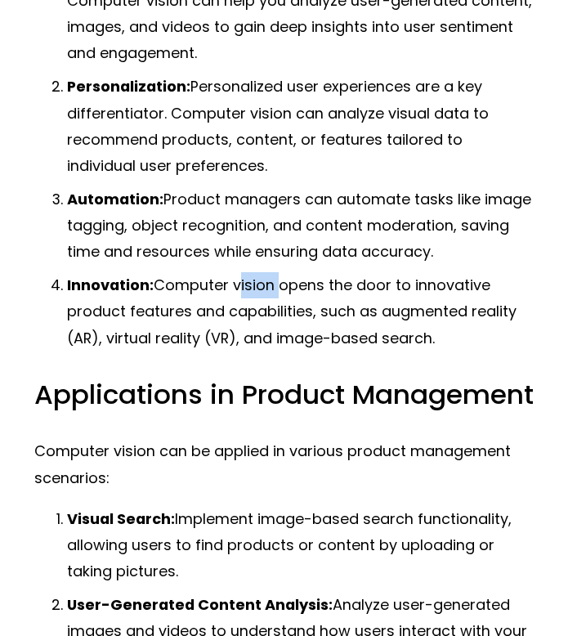 The width and height of the screenshot is (568, 636). Describe the element at coordinates (115, 199) in the screenshot. I see `strong: Automation:` at that location.